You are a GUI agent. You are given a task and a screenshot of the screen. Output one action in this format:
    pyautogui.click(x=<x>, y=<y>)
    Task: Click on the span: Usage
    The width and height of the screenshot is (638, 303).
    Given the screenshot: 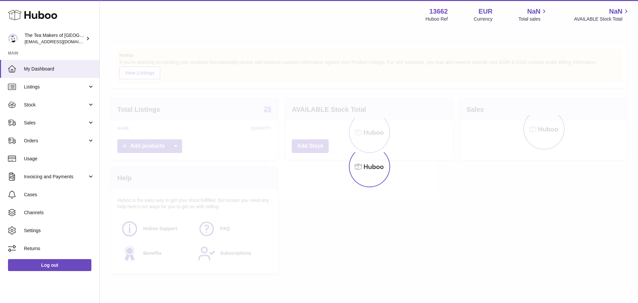 What is the action you would take?
    pyautogui.click(x=59, y=159)
    